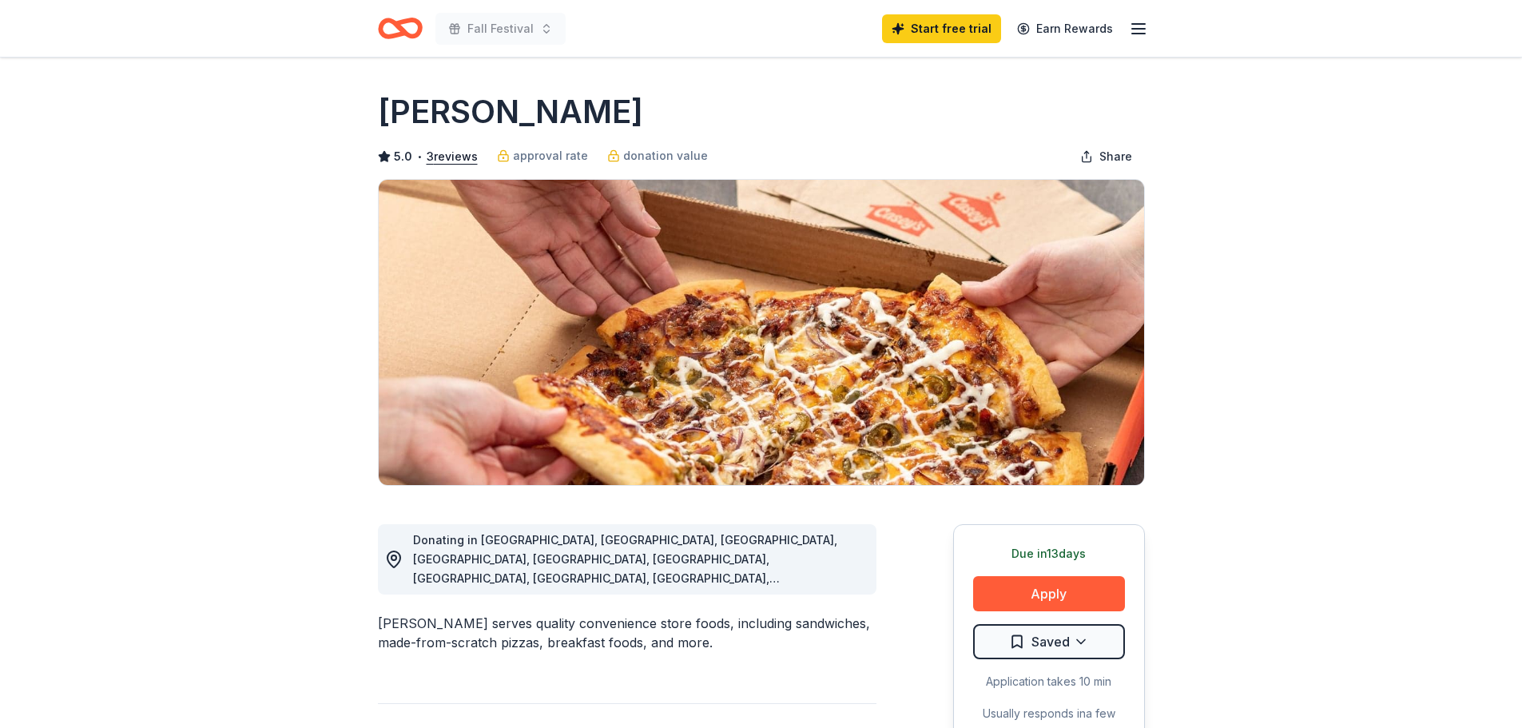  Describe the element at coordinates (666, 156) in the screenshot. I see `span: donation value` at that location.